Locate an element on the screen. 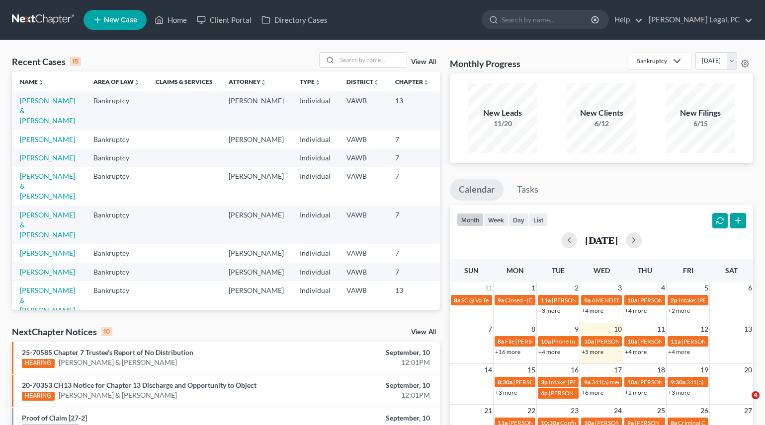  span: 26 is located at coordinates (704, 411).